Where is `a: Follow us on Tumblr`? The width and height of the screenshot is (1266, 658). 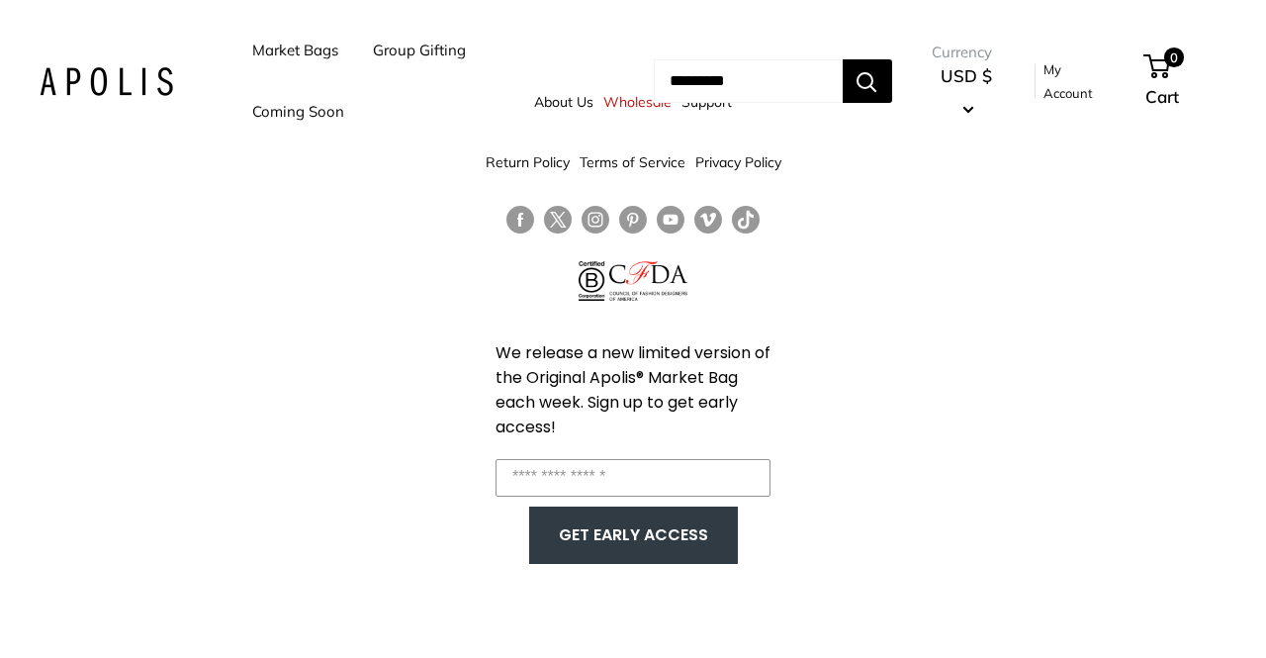 a: Follow us on Tumblr is located at coordinates (746, 220).